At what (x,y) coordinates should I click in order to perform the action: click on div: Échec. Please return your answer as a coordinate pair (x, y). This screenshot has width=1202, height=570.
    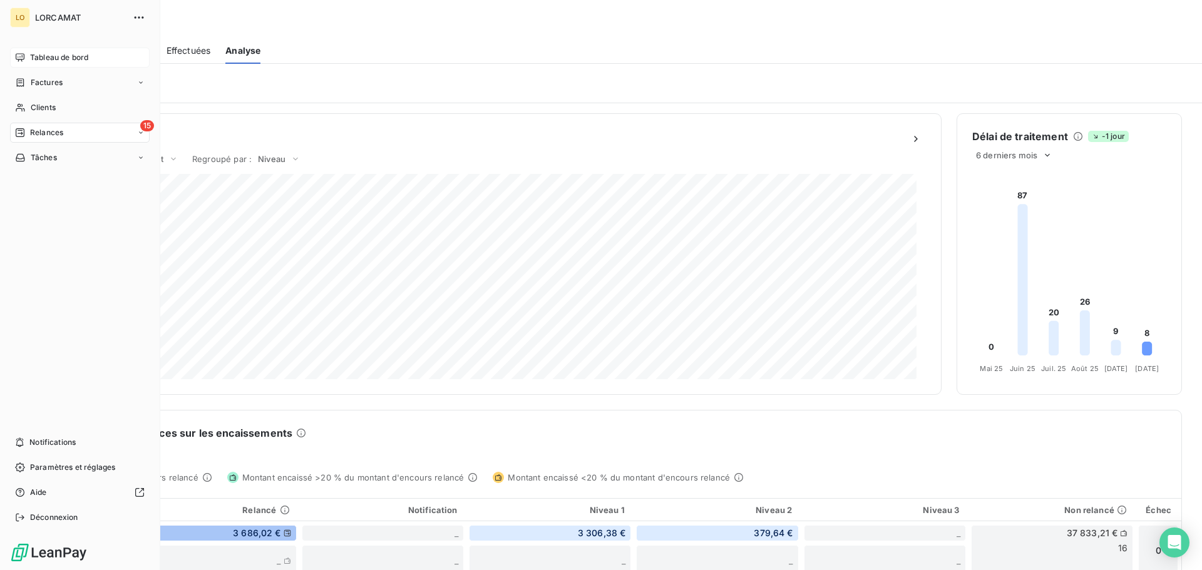
    Looking at the image, I should click on (1158, 510).